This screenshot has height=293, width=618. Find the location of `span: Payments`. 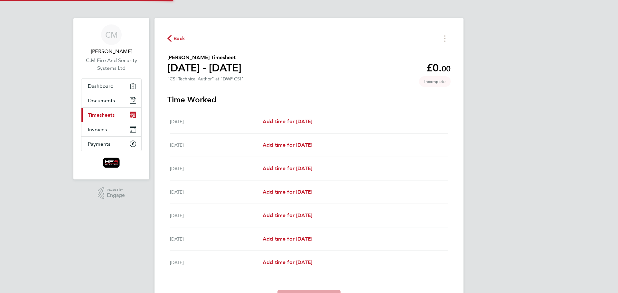

span: Payments is located at coordinates (99, 144).